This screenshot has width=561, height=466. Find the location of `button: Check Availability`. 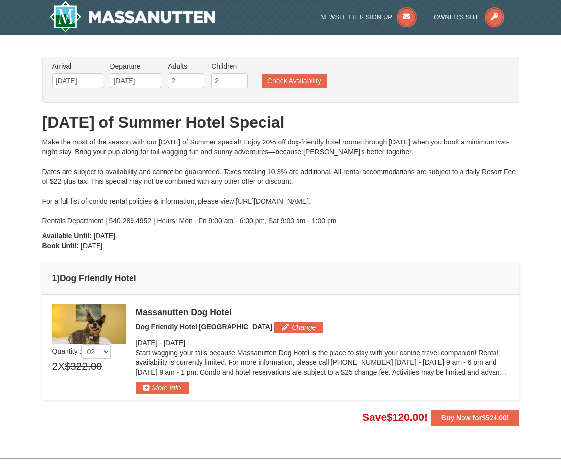

button: Check Availability is located at coordinates (294, 81).